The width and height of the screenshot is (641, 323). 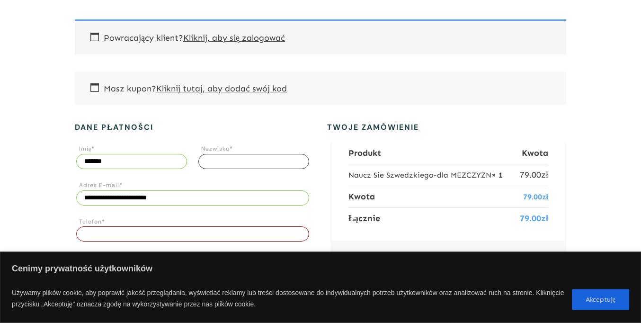 I want to click on td: Naucz Sie Szwedzkiego-dla MEZCZYZN, so click(x=433, y=175).